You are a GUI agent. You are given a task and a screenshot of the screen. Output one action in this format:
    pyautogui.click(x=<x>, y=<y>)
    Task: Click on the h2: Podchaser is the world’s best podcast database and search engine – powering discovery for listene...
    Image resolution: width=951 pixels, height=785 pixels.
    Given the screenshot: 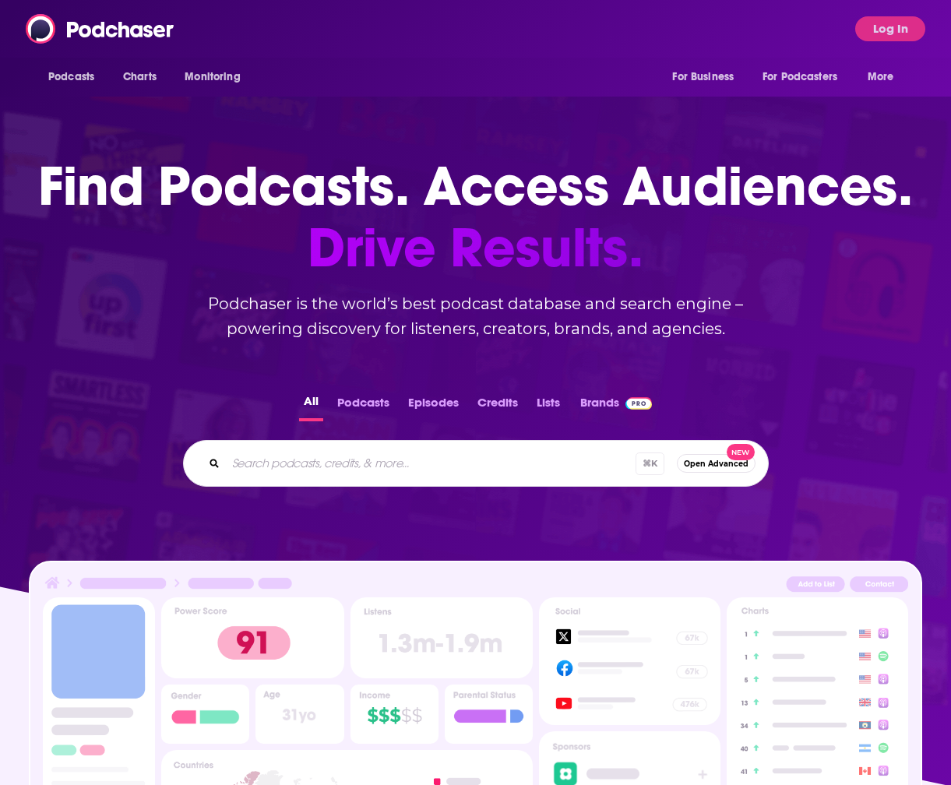 What is the action you would take?
    pyautogui.click(x=476, y=316)
    